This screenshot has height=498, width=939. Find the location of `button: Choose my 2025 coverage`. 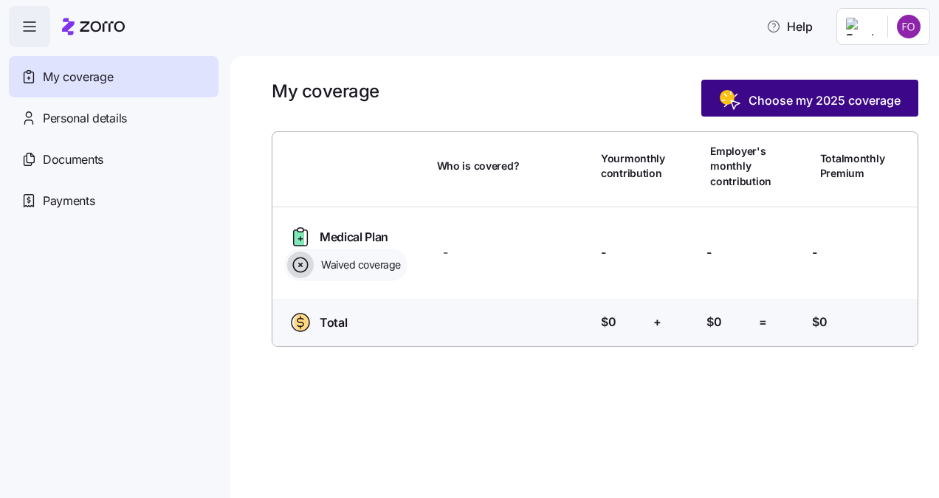

button: Choose my 2025 coverage is located at coordinates (810, 98).